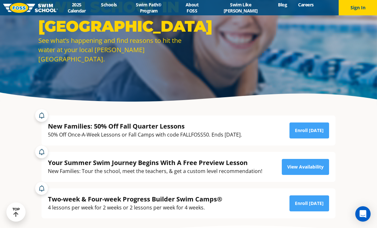 This screenshot has width=377, height=228. I want to click on div: Your Summer Swim Journey Begins With A Free Preview Lesson, so click(155, 162).